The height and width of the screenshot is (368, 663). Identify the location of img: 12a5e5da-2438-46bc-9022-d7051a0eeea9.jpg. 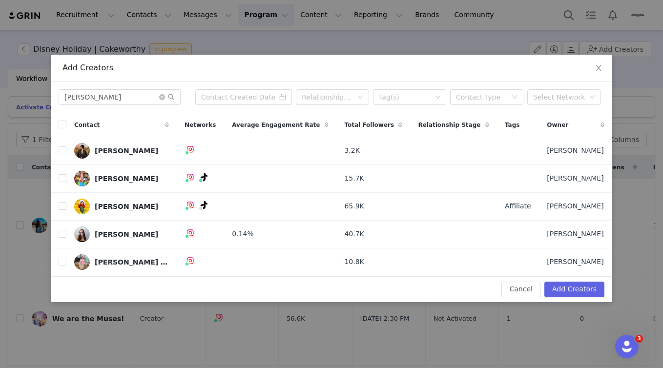
(82, 151).